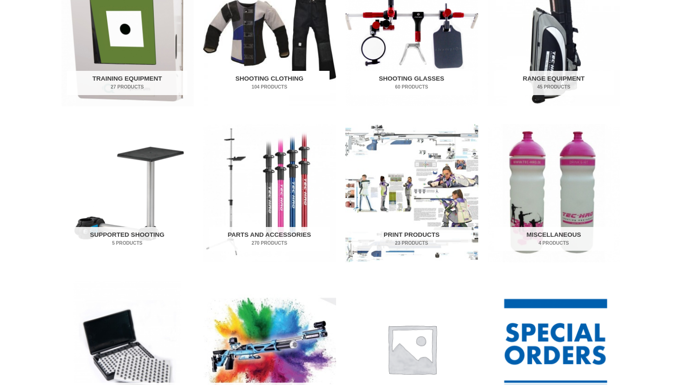 The image size is (681, 385). What do you see at coordinates (269, 193) in the screenshot?
I see `a: Visit product category Parts and Accessories` at bounding box center [269, 193].